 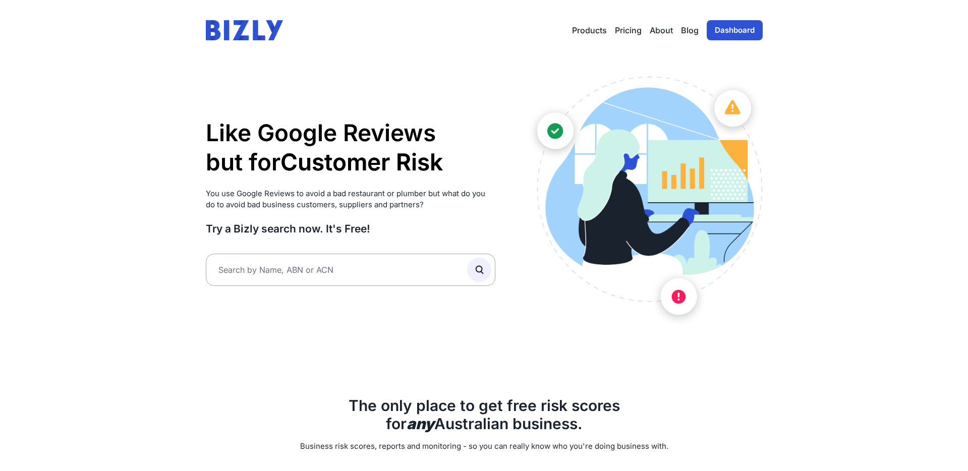 I want to click on a: Pricing, so click(x=628, y=30).